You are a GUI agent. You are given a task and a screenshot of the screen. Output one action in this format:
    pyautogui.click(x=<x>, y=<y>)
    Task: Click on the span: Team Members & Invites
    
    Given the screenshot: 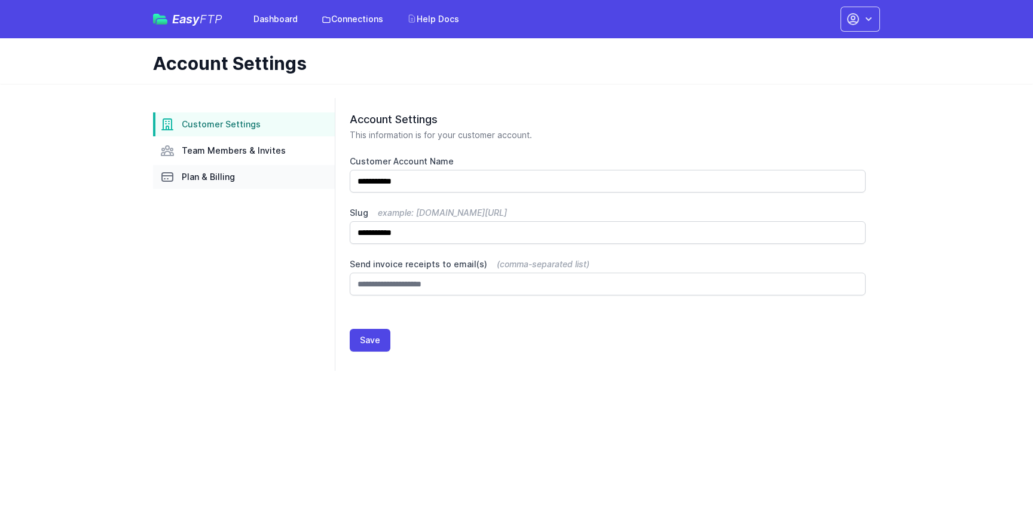 What is the action you would take?
    pyautogui.click(x=234, y=151)
    